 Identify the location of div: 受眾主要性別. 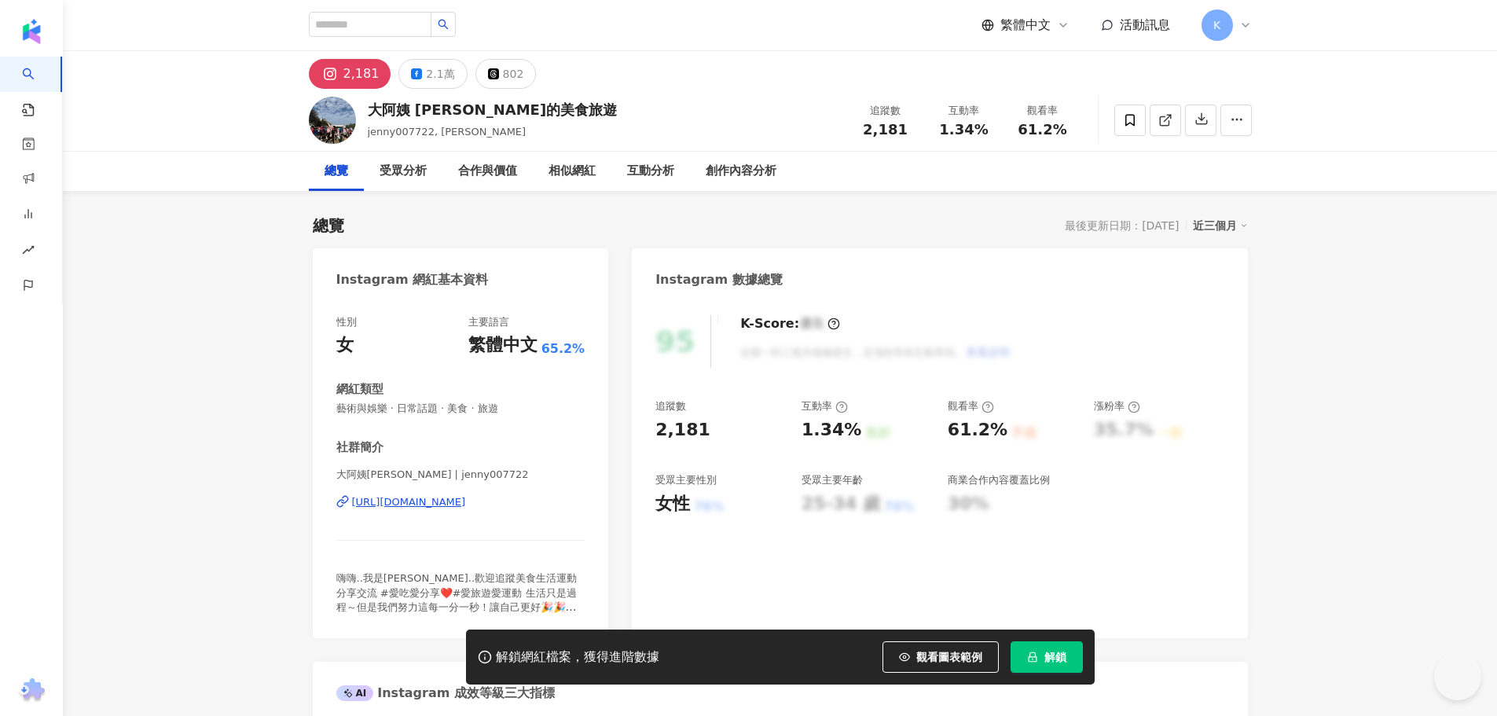
(686, 480).